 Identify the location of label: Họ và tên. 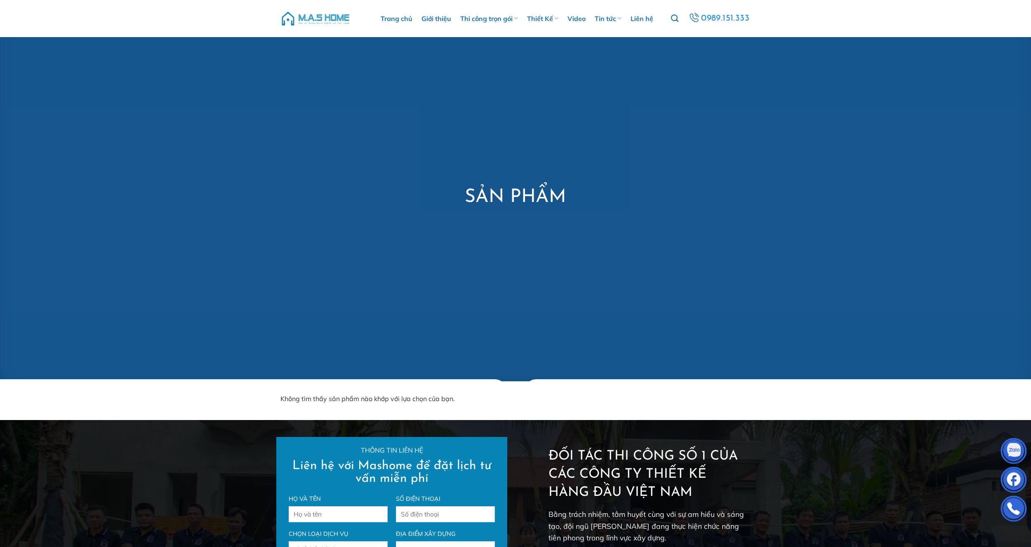
(338, 499).